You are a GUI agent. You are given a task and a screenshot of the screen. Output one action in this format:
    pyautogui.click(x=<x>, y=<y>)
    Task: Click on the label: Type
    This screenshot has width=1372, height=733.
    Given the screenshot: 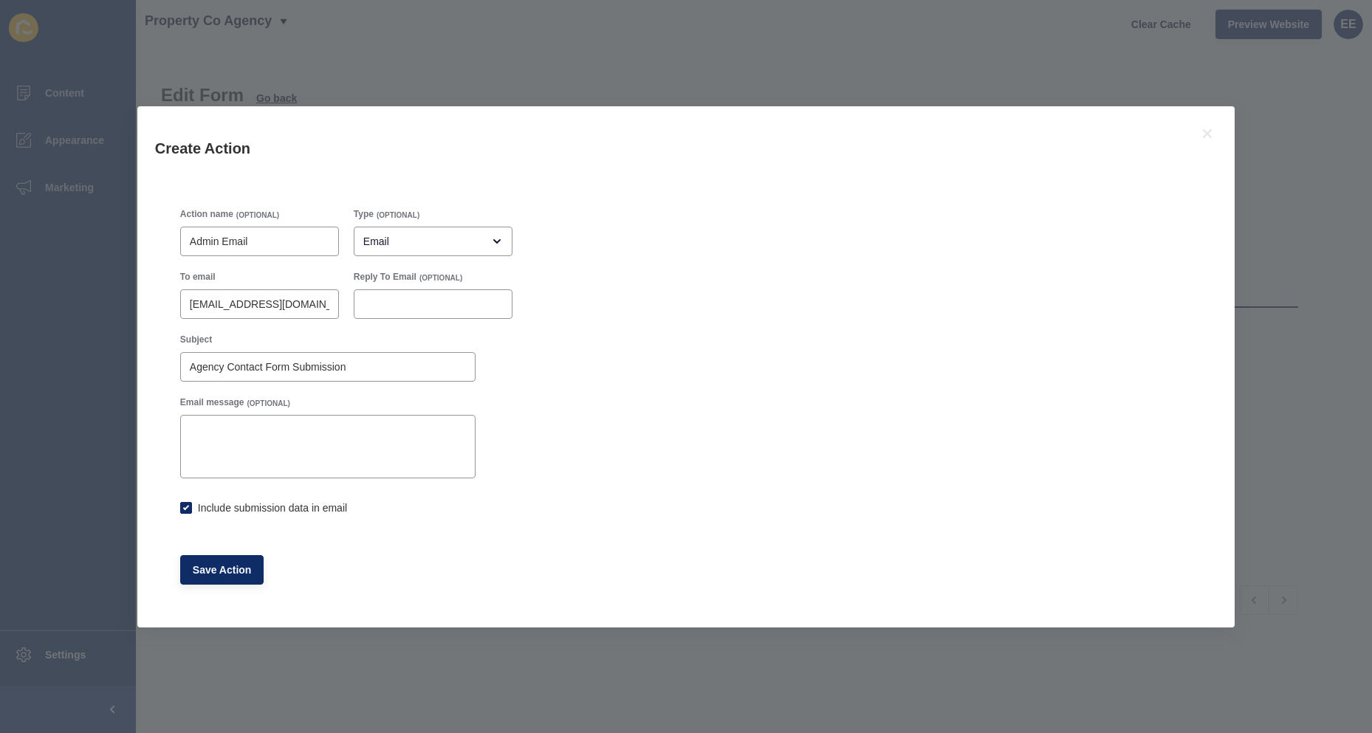 What is the action you would take?
    pyautogui.click(x=363, y=214)
    